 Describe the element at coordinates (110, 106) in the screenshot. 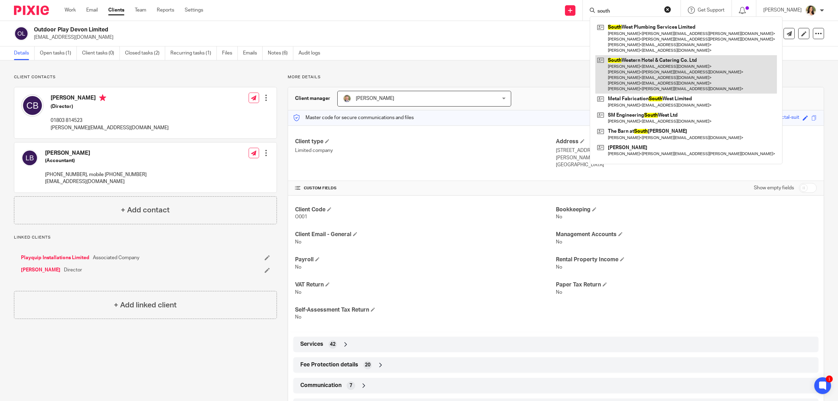

I see `h5: (Director)` at that location.